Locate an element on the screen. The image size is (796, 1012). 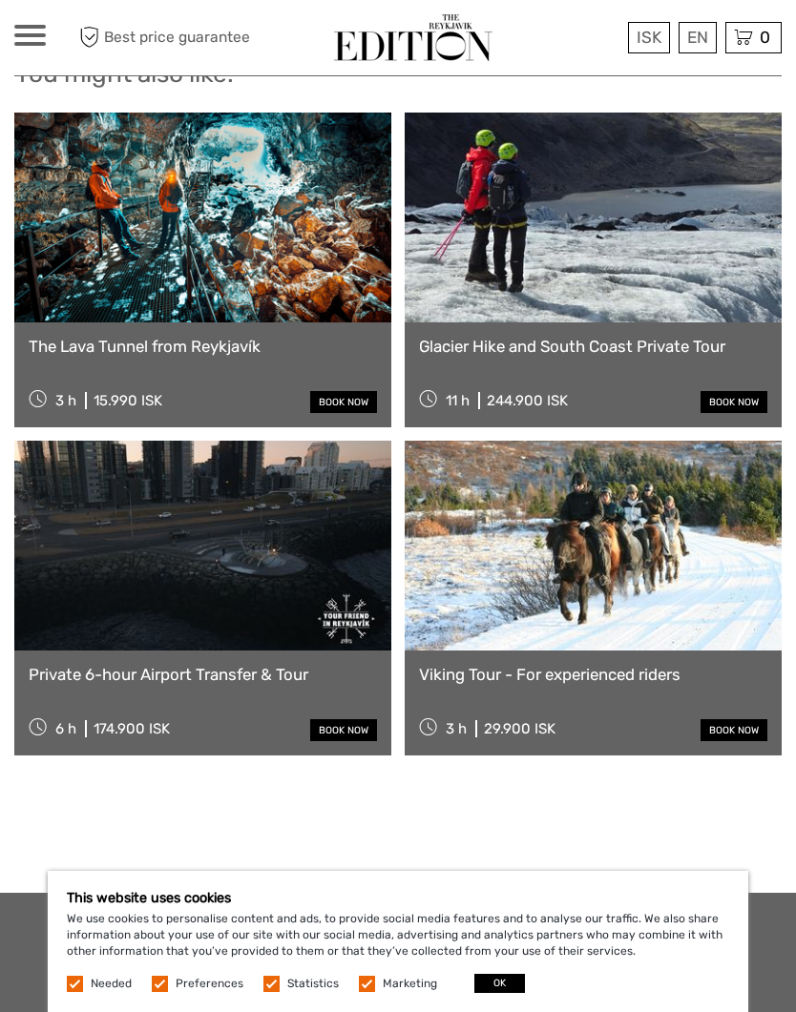
a: Glacier Hike and South Coast Private Tour is located at coordinates (593, 346).